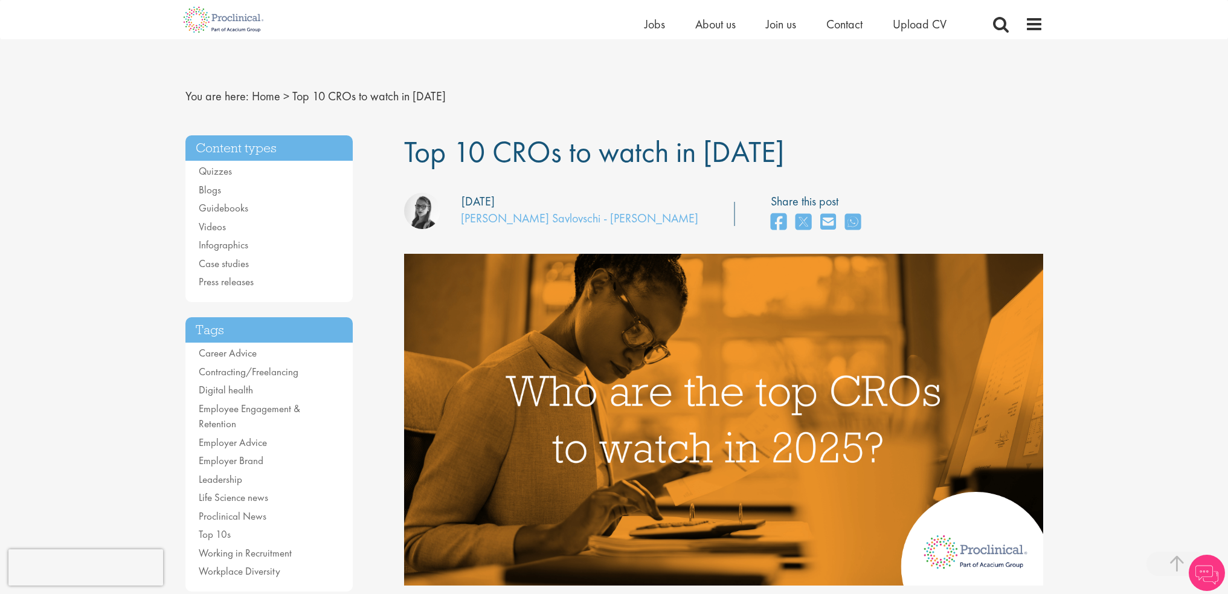  I want to click on a: share on email, so click(828, 222).